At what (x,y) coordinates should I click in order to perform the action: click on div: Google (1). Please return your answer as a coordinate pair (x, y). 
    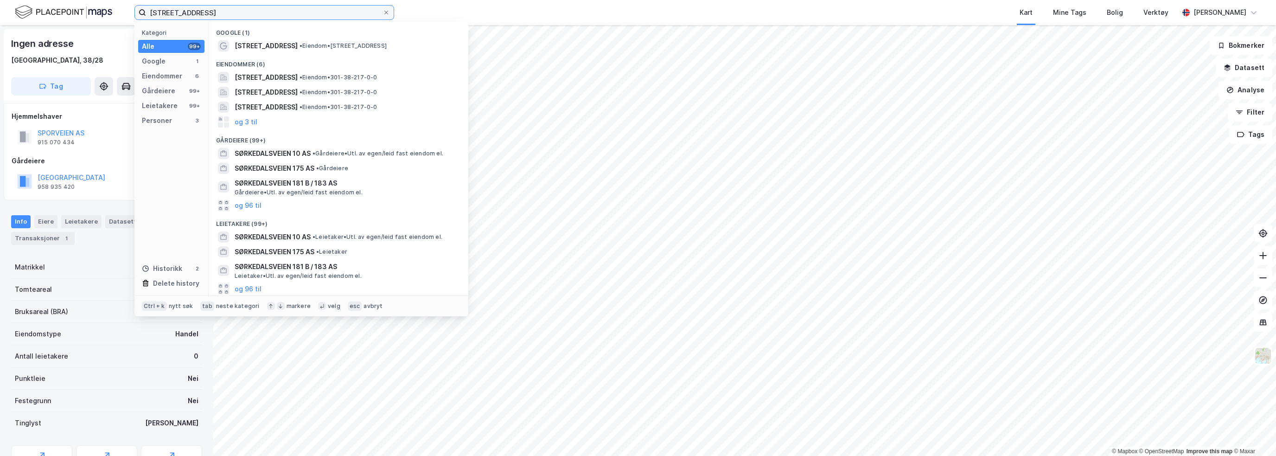
    Looking at the image, I should click on (338, 30).